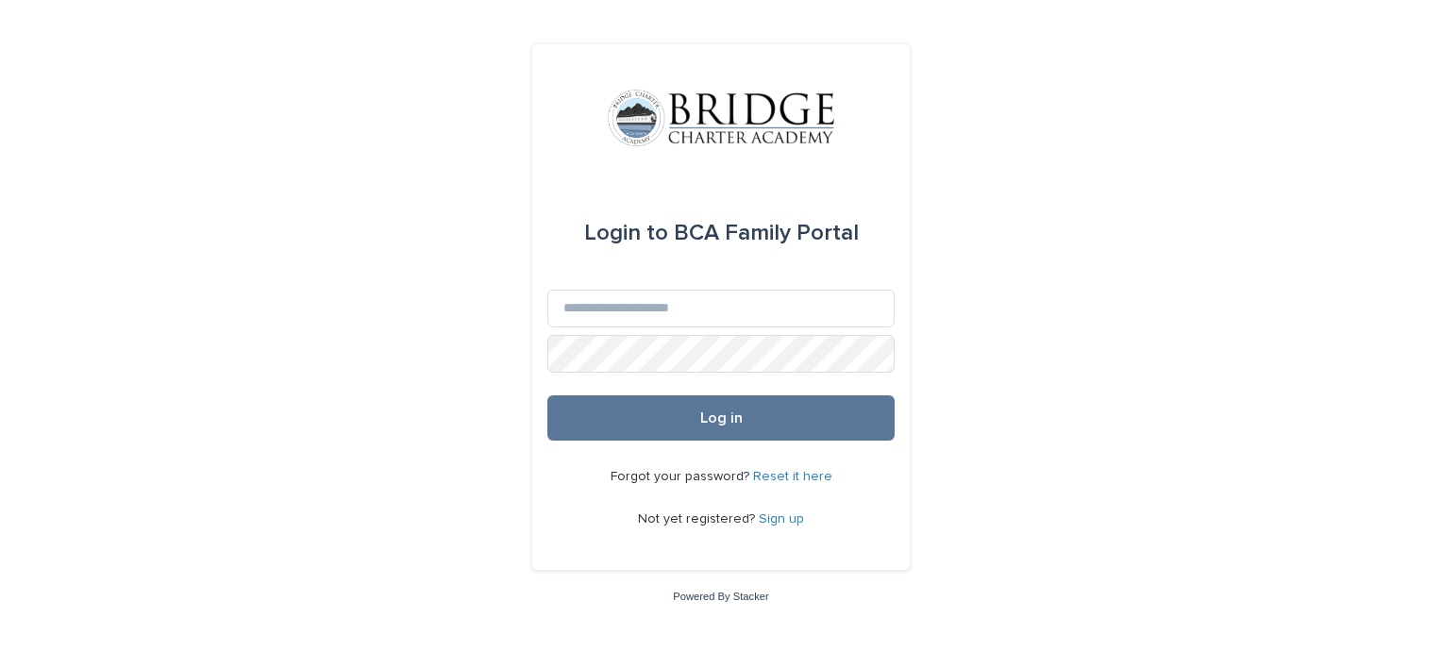 The height and width of the screenshot is (668, 1442). I want to click on a: Sign up, so click(781, 519).